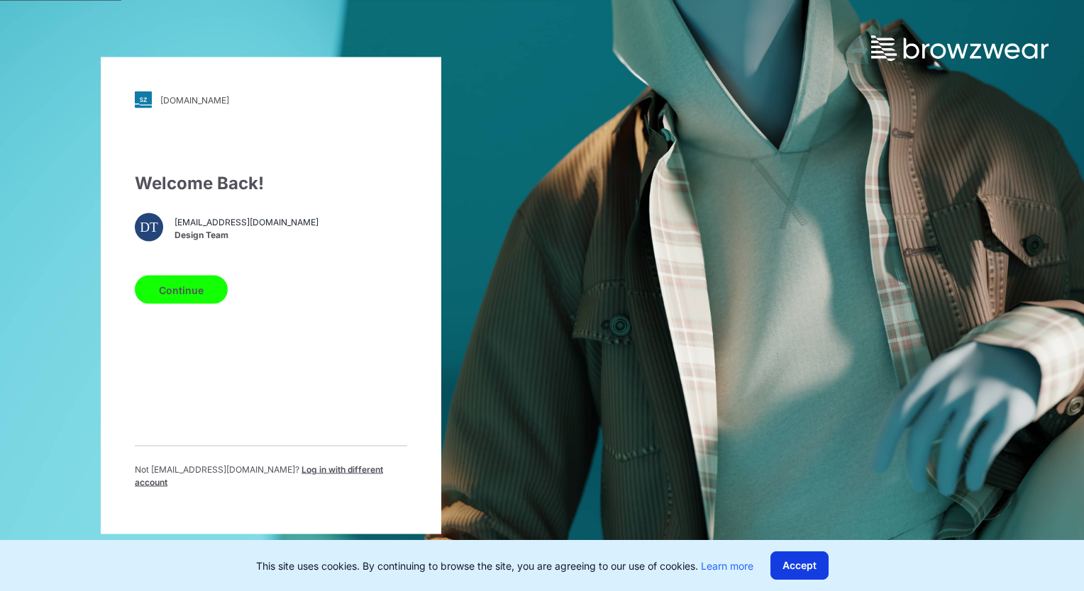  I want to click on p: This site uses cookies. By continuing to browse the site, you are agreeing to our use of cookies., so click(504, 566).